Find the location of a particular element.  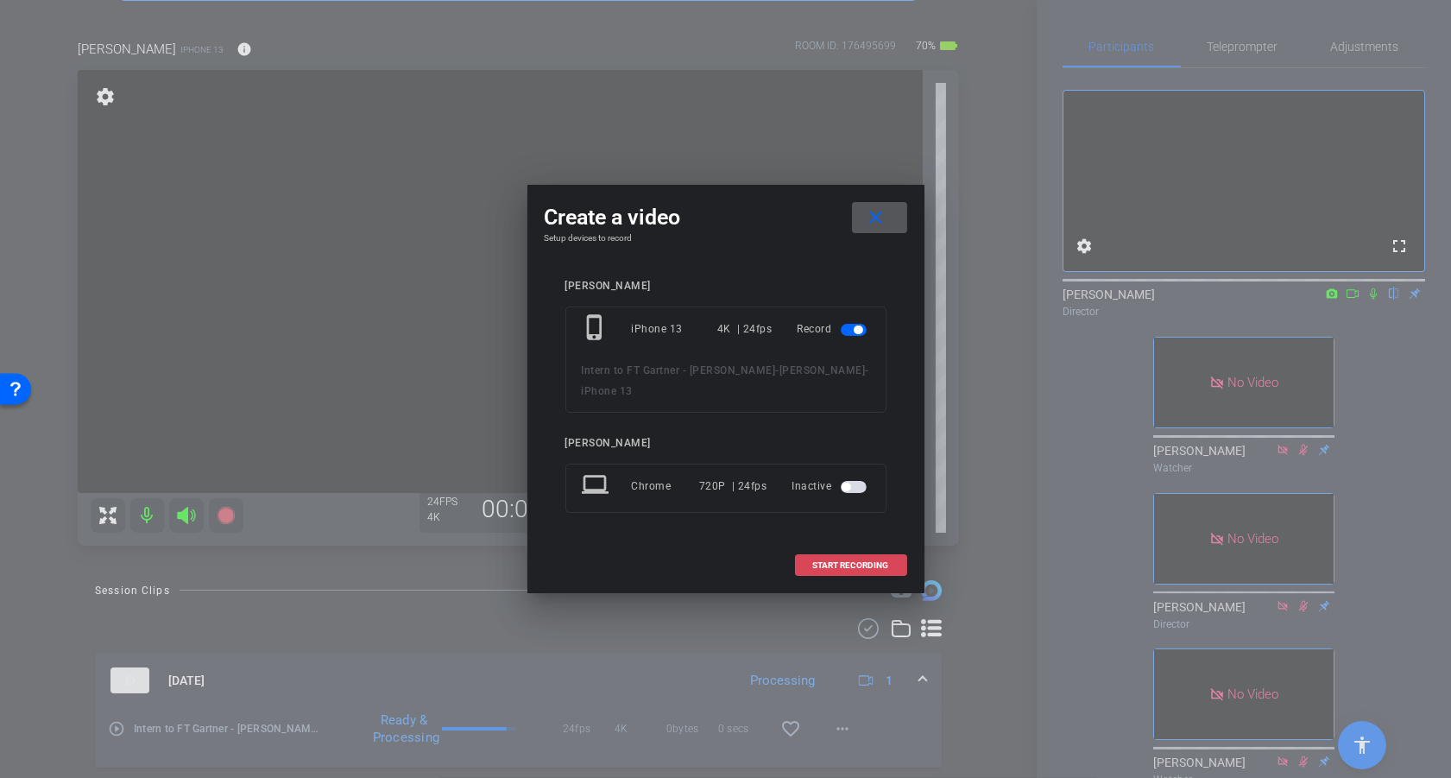

div: Inactive is located at coordinates (831, 486).